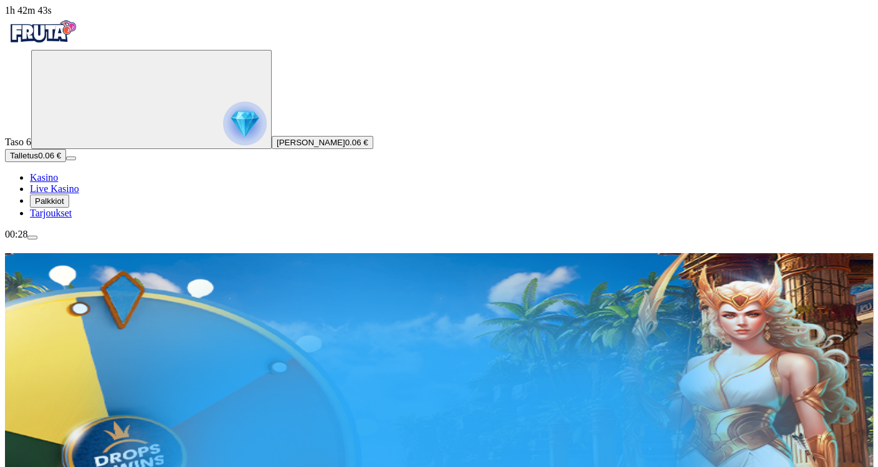  I want to click on img: Fruta, so click(42, 32).